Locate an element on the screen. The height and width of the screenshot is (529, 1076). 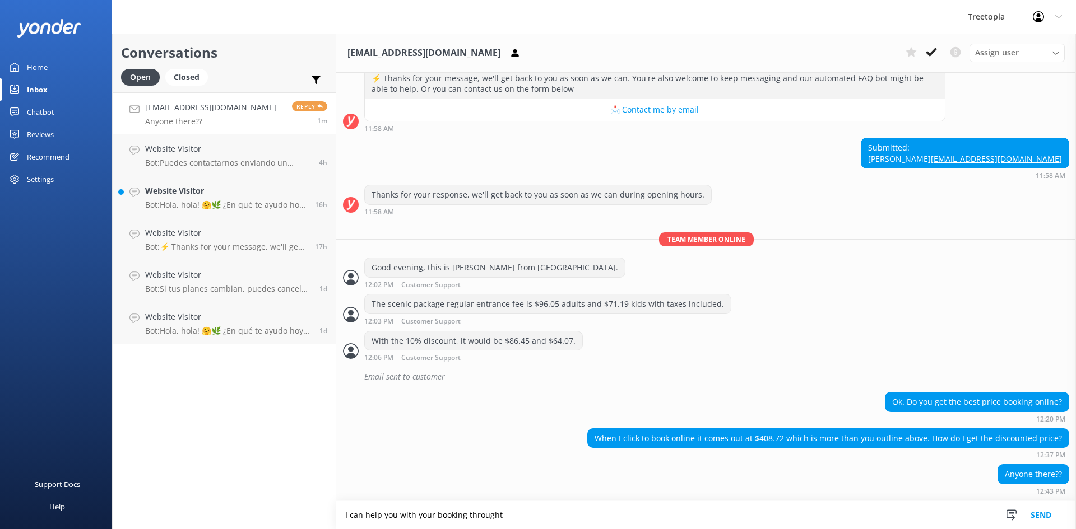
strong: 12:06 PM is located at coordinates (379, 358).